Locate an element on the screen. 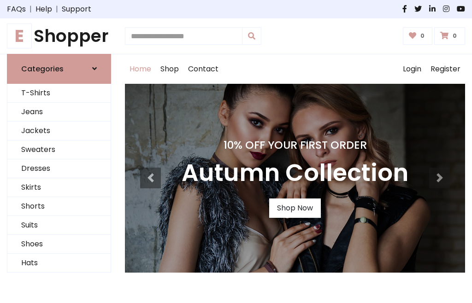  a: EShopper is located at coordinates (59, 36).